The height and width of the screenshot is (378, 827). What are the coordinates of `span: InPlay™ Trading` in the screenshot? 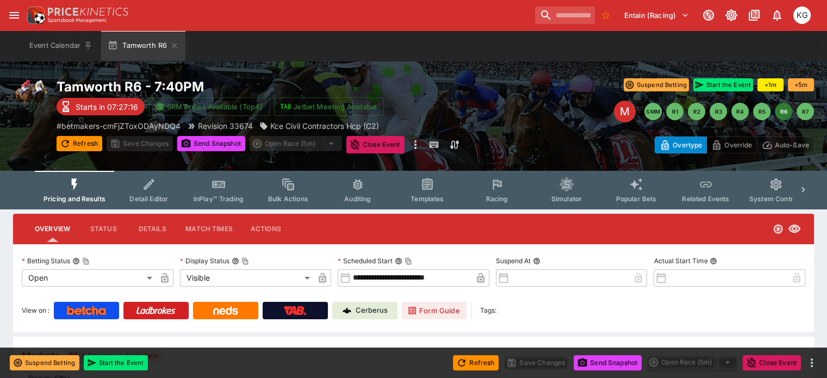 It's located at (219, 198).